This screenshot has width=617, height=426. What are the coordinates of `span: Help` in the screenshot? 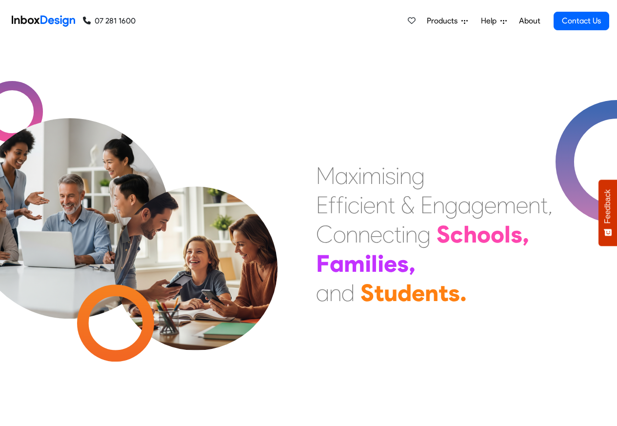 It's located at (491, 21).